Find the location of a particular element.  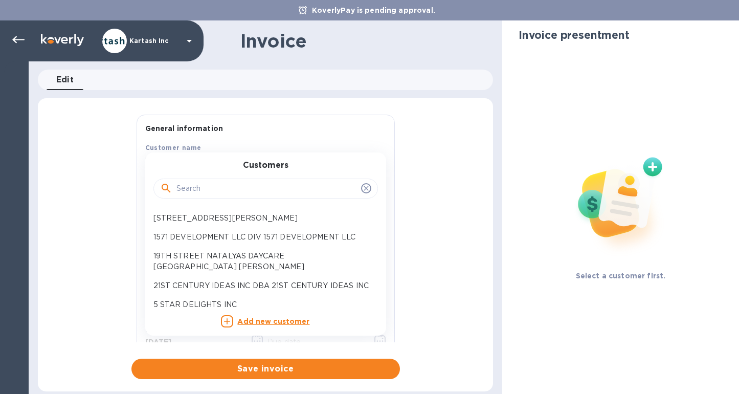

input: Due date is located at coordinates (316, 342).